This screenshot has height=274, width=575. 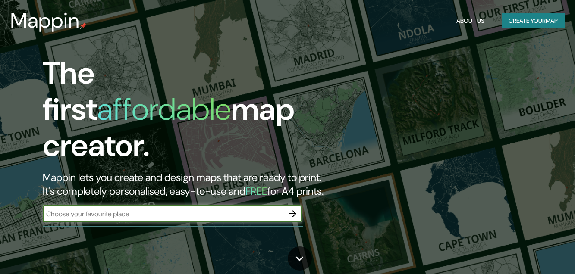 I want to click on input: Choose your favourite place, so click(x=164, y=214).